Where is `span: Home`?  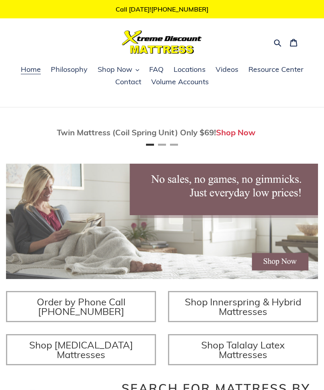
span: Home is located at coordinates (31, 70).